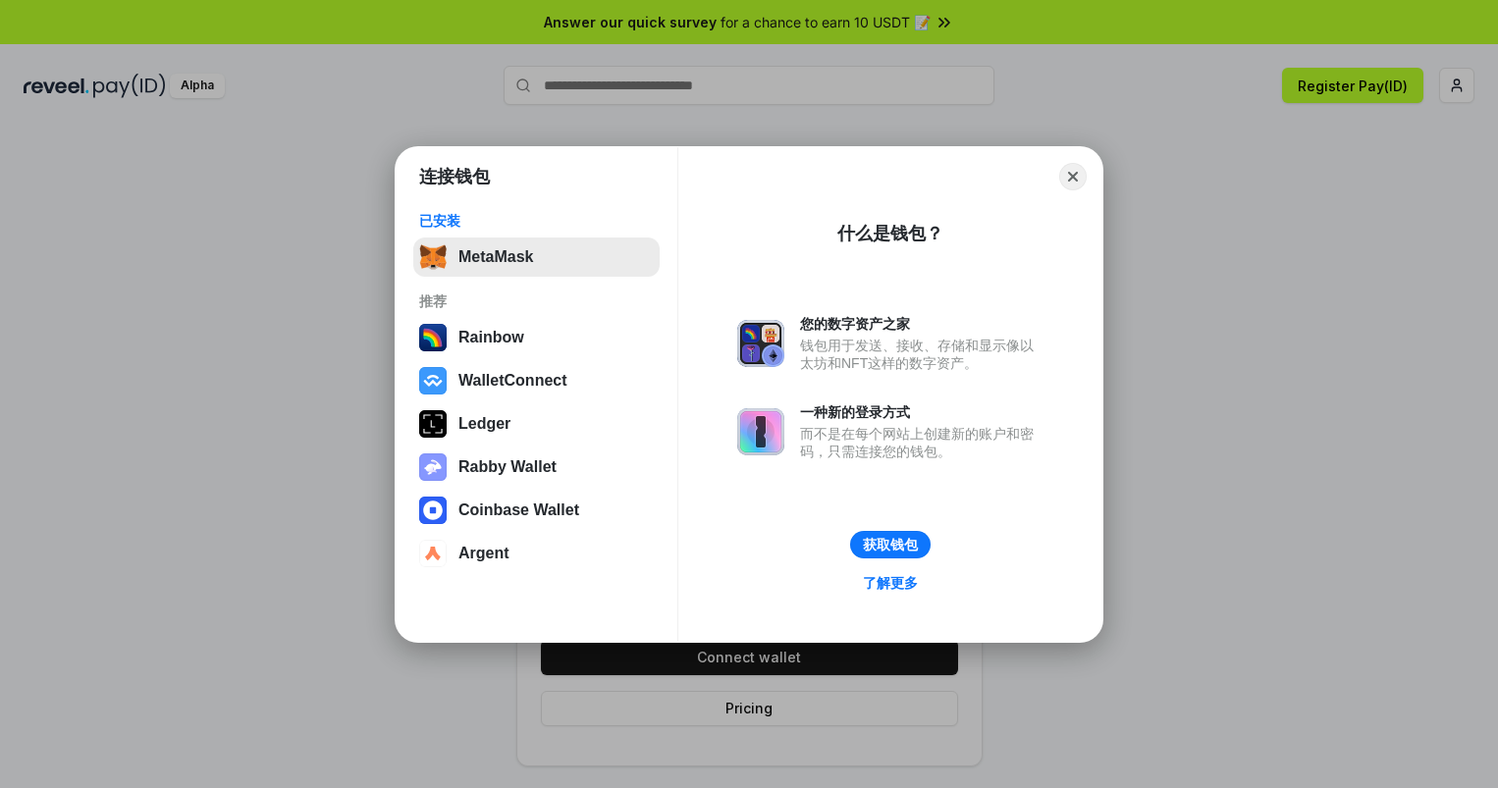 This screenshot has height=788, width=1498. Describe the element at coordinates (536, 511) in the screenshot. I see `button: Coinbase Wallet` at that location.